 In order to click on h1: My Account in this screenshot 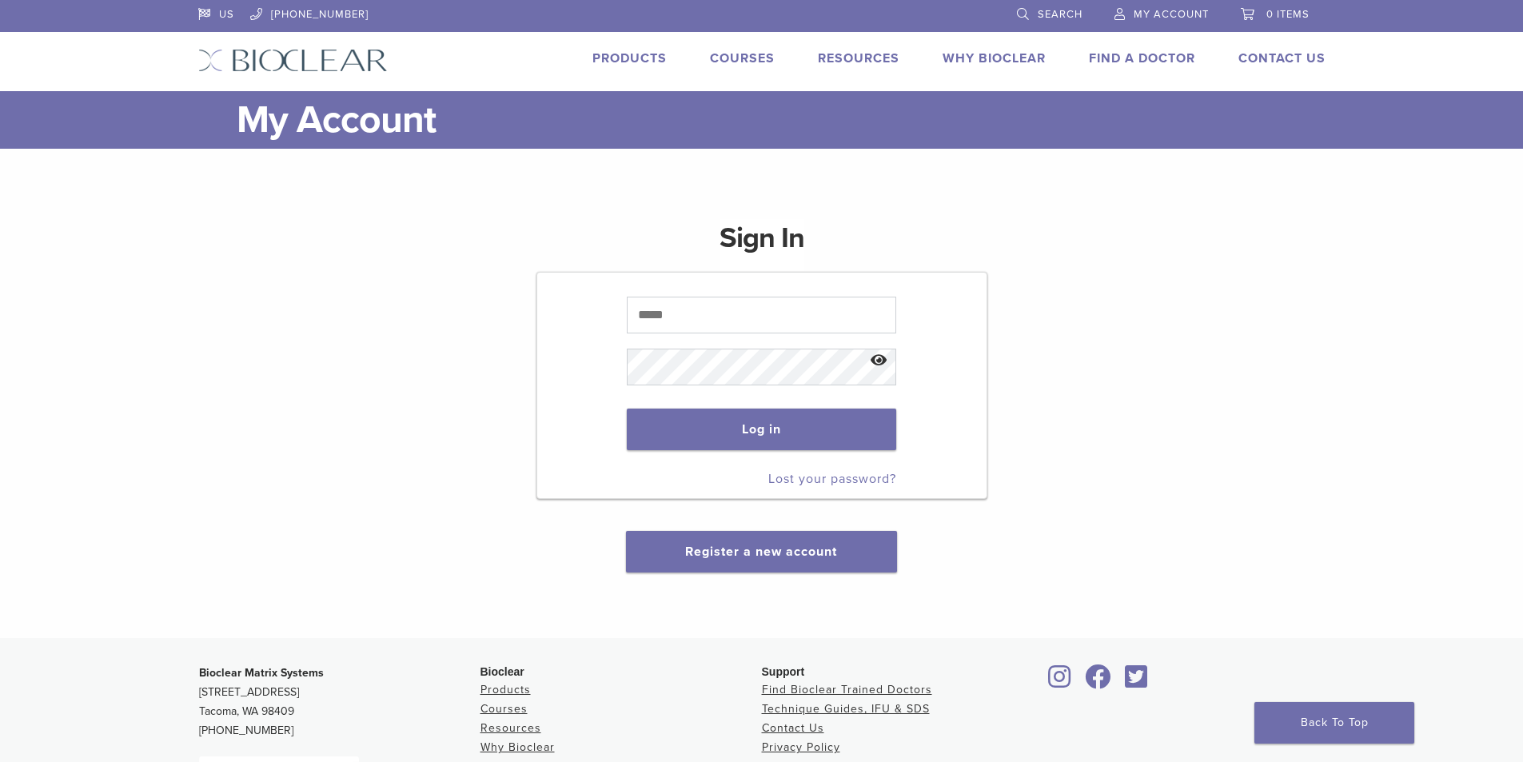, I will do `click(781, 120)`.